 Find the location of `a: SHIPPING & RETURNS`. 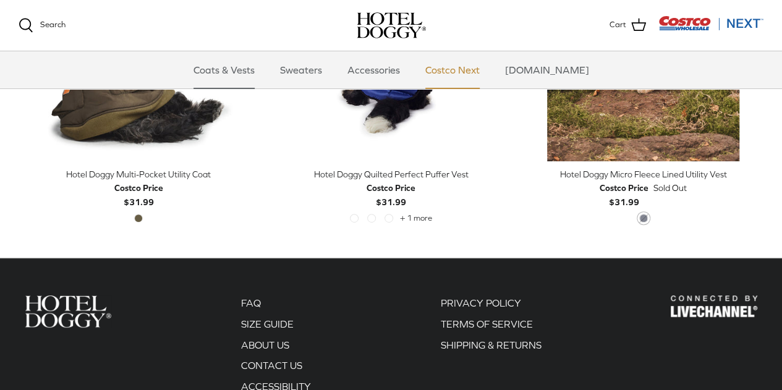

a: SHIPPING & RETURNS is located at coordinates (490, 345).